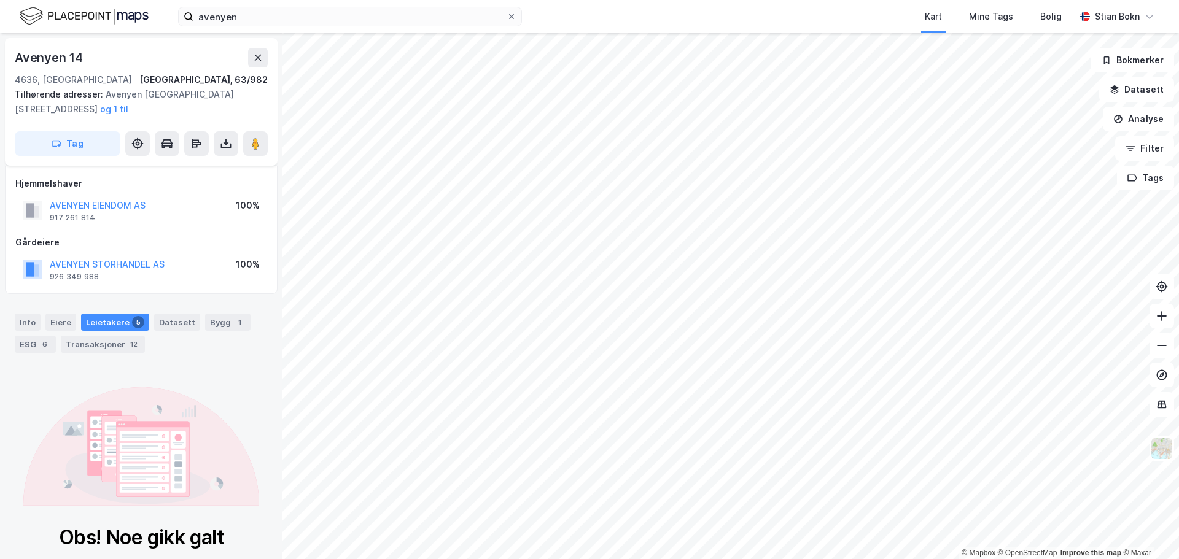  Describe the element at coordinates (1145, 178) in the screenshot. I see `button: Tags` at that location.